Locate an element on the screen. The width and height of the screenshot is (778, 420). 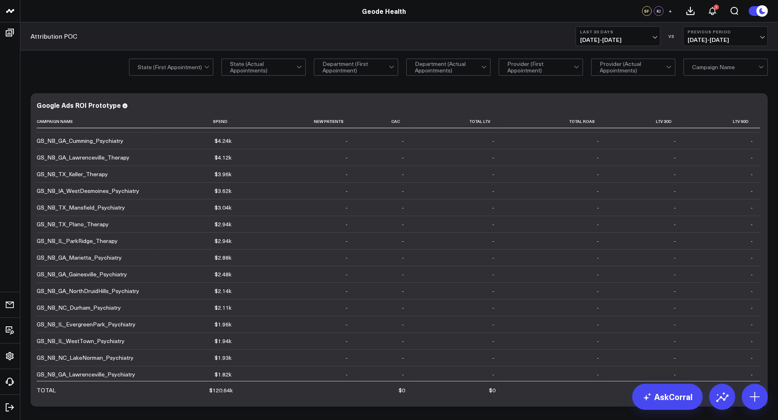
b: Previous Period is located at coordinates (726, 32).